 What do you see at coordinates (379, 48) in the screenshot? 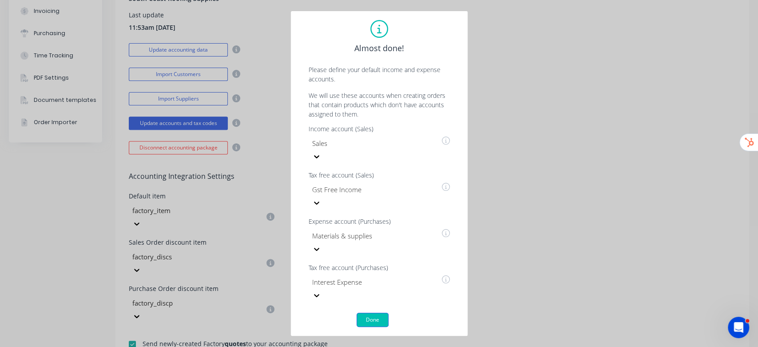
I see `span: Almost done!` at bounding box center [379, 48].